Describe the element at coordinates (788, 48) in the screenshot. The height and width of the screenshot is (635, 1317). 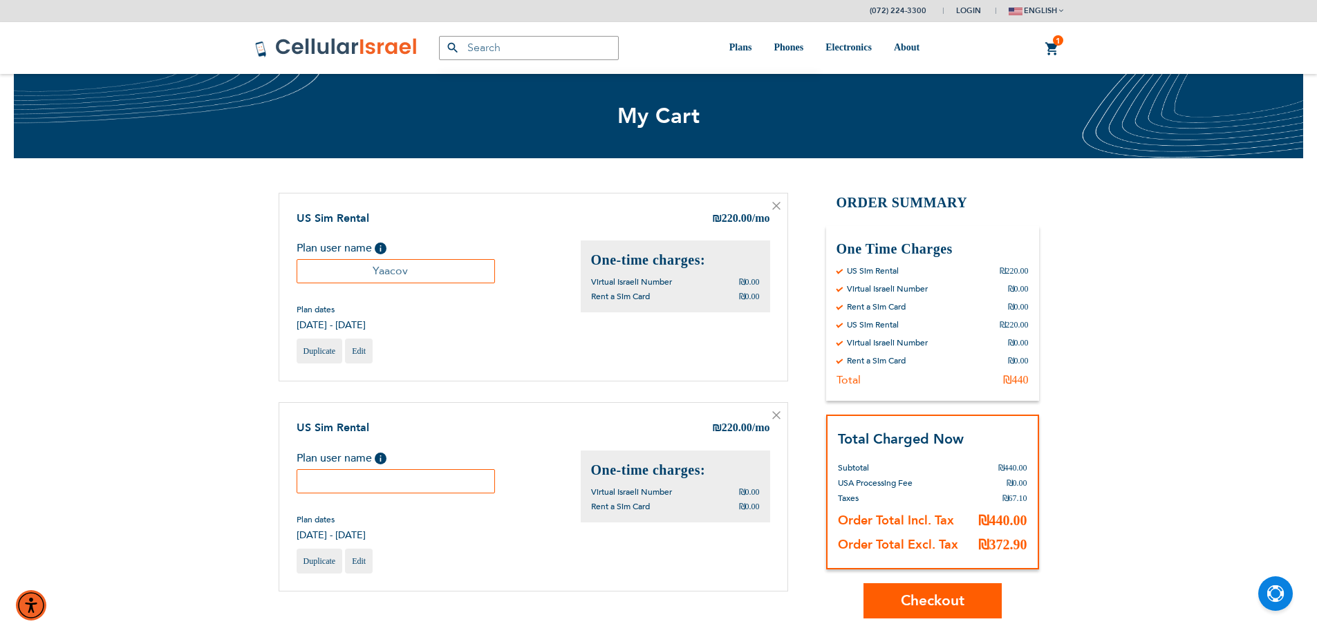
I see `a: Phones` at that location.